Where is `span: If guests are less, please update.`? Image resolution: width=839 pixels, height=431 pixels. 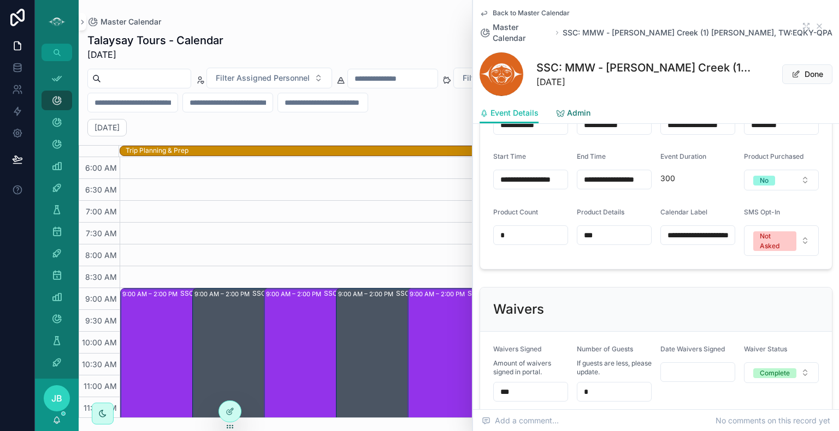
span: If guests are less, please update. is located at coordinates (614, 368).